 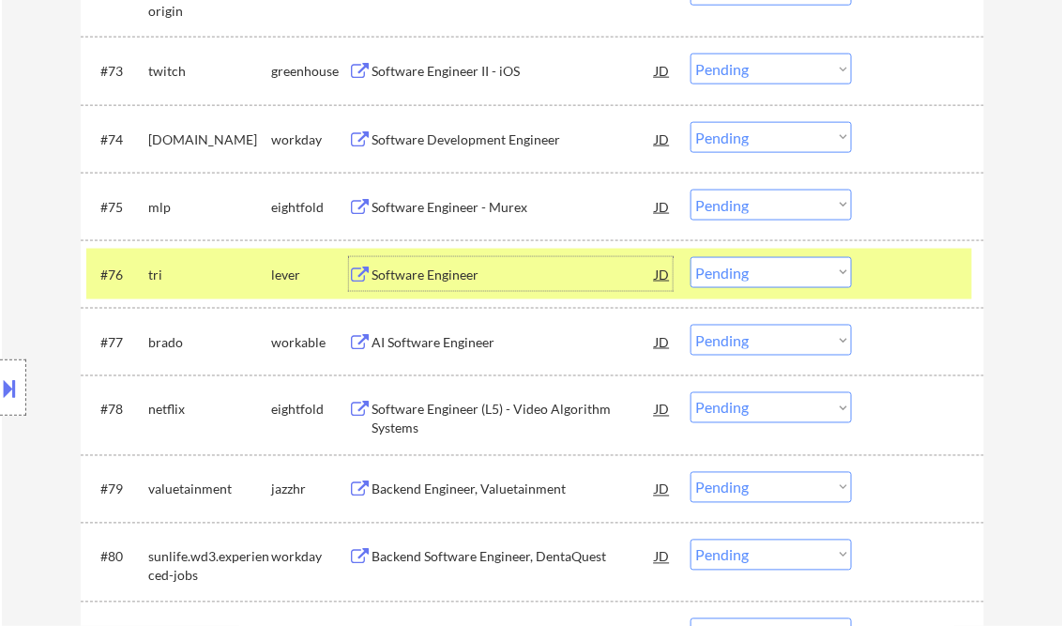 What do you see at coordinates (311, 71) in the screenshot?
I see `div: greenhouse` at bounding box center [311, 71].